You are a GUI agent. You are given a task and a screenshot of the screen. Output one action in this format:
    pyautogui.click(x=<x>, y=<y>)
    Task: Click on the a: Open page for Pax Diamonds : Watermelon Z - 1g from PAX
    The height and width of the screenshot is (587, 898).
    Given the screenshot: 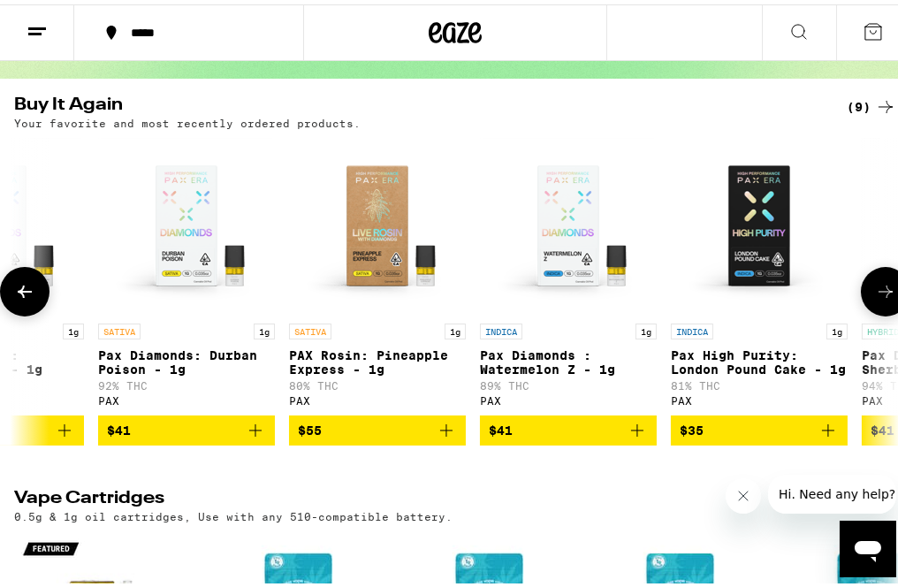 What is the action you would take?
    pyautogui.click(x=568, y=272)
    